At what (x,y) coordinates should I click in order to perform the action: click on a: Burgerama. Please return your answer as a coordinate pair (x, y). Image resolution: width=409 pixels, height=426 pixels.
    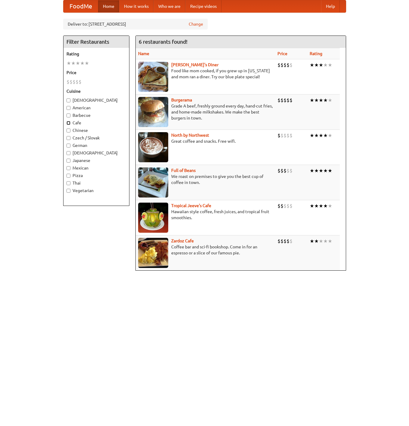
    Looking at the image, I should click on (181, 100).